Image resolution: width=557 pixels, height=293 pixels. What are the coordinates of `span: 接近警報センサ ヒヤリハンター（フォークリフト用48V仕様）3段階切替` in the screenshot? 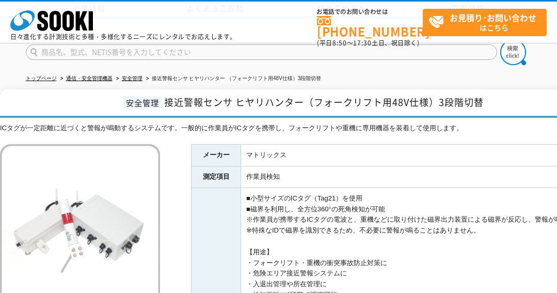 It's located at (324, 102).